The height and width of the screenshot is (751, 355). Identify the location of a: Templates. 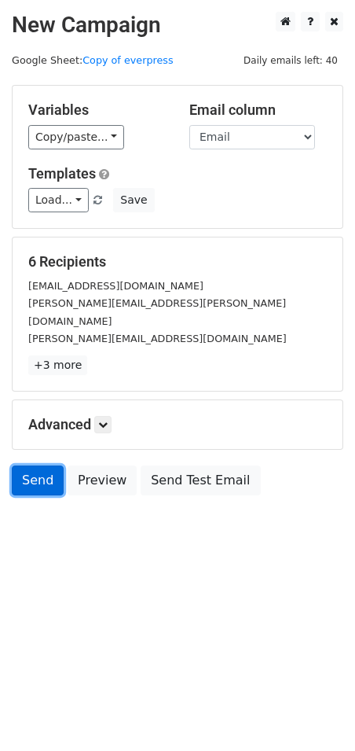
(62, 173).